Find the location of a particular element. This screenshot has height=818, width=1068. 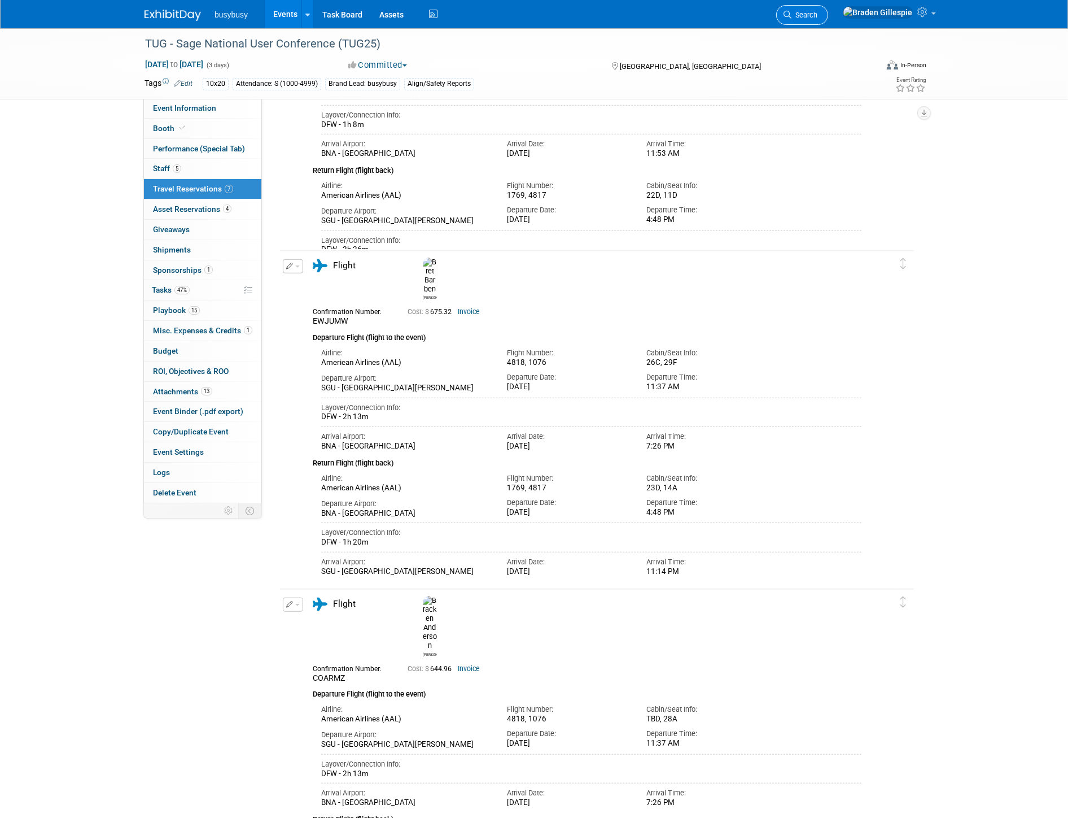

a: Edit is located at coordinates (183, 84).